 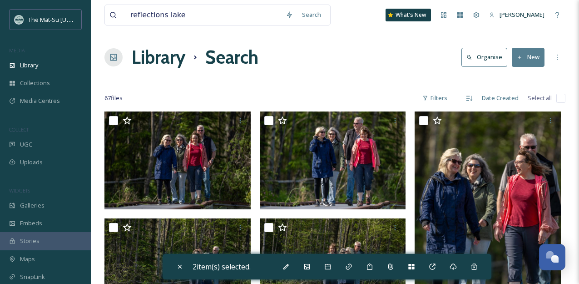 What do you see at coordinates (29, 65) in the screenshot?
I see `span: Library` at bounding box center [29, 65].